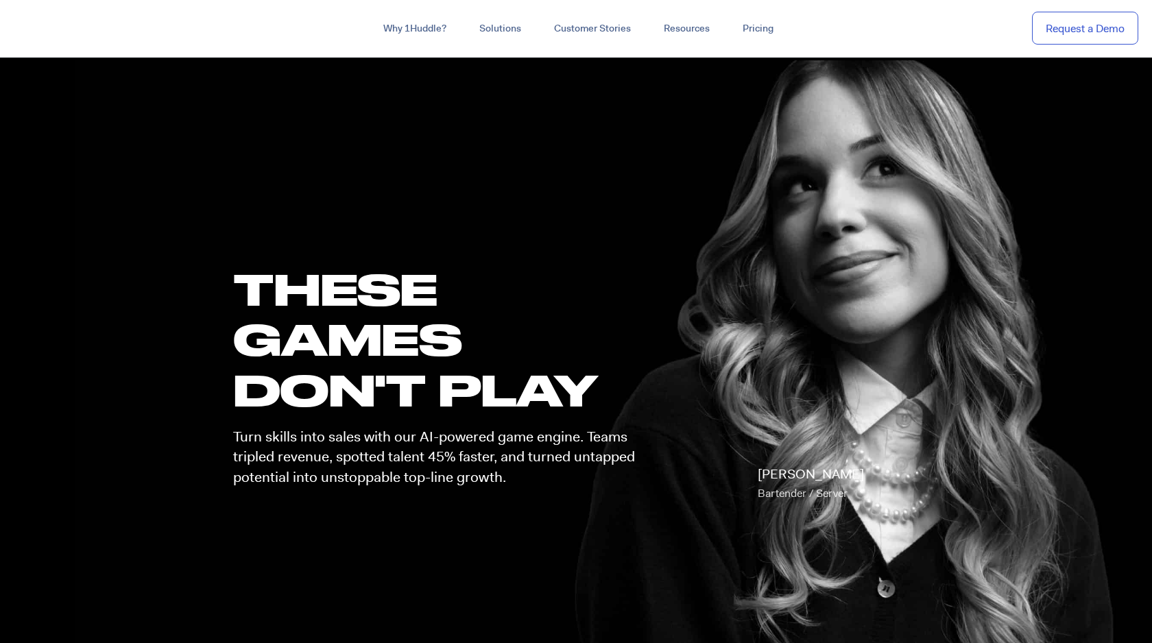 The image size is (1152, 643). Describe the element at coordinates (440, 457) in the screenshot. I see `p: Turn skills into sales with our AI-powered game engine. Teams tripled revenue, spotted talent 45%...` at that location.